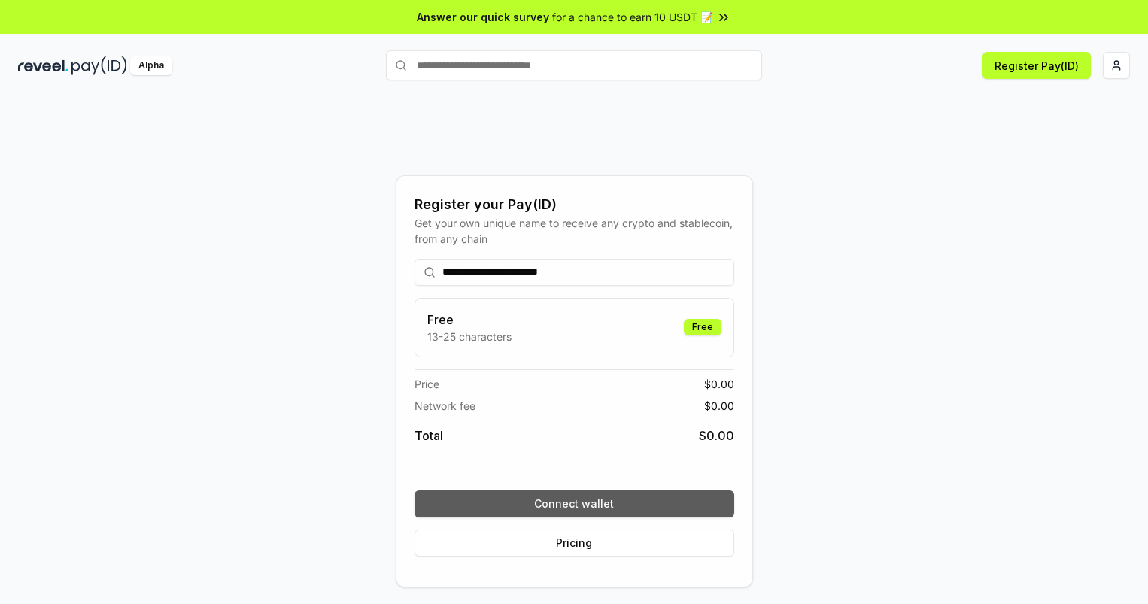 The height and width of the screenshot is (604, 1148). Describe the element at coordinates (574, 504) in the screenshot. I see `button: Connect wallet` at that location.